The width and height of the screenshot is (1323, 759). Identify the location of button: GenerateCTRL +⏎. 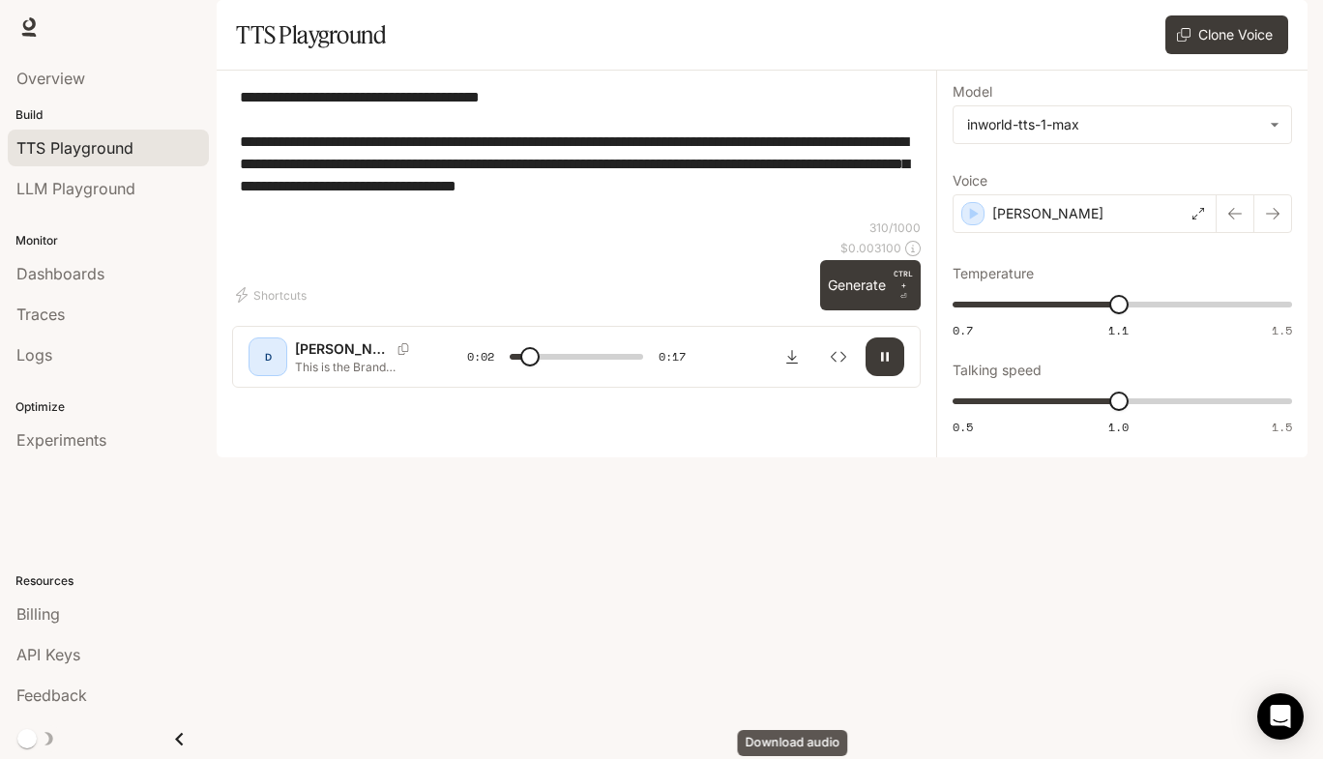
(870, 285).